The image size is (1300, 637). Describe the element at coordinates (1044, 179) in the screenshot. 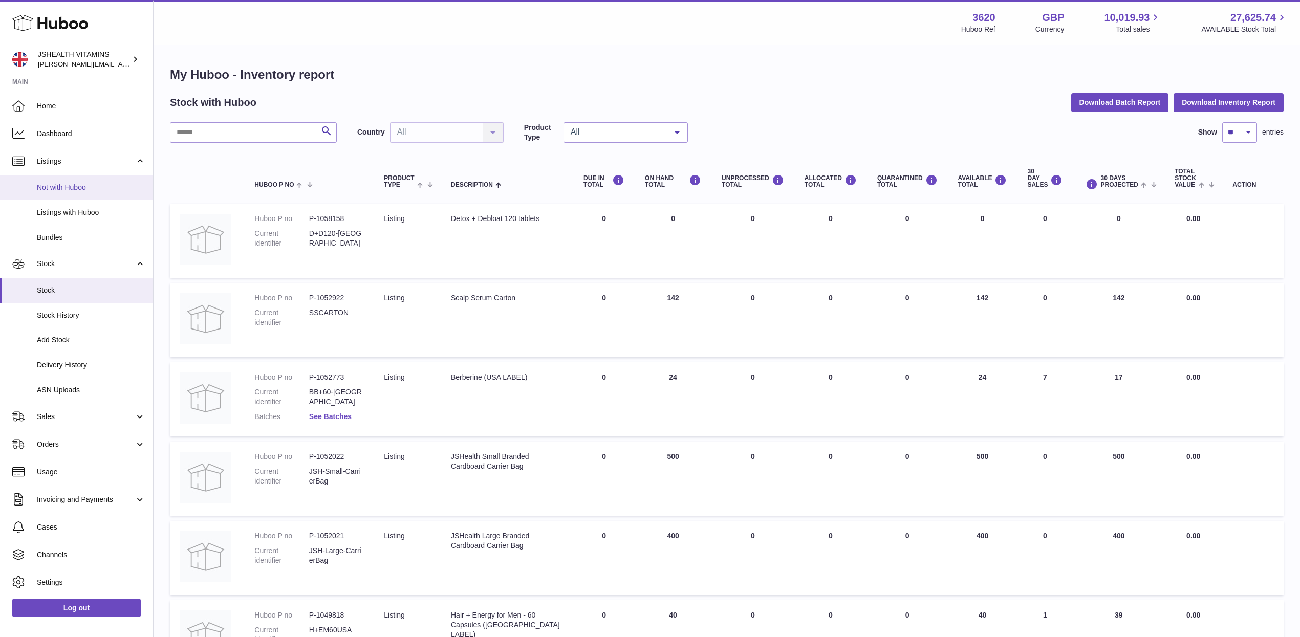

I see `div: 30 DAY SALES` at that location.